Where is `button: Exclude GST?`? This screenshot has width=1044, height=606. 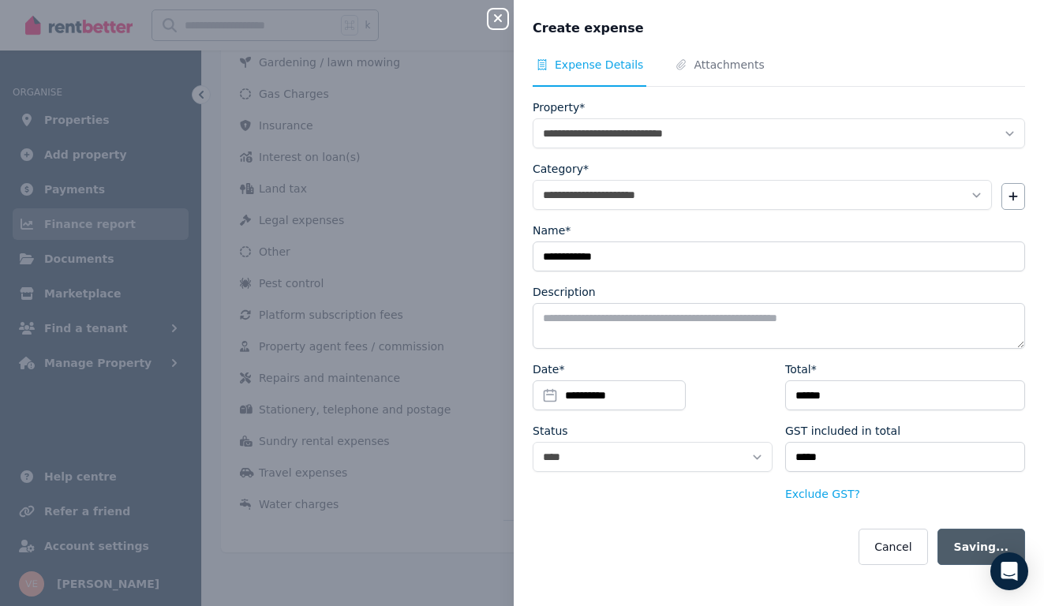
button: Exclude GST? is located at coordinates (822, 494).